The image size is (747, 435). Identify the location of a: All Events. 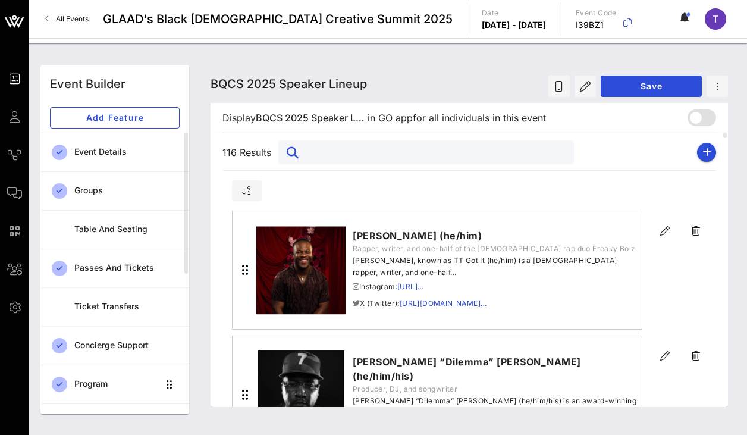
(67, 19).